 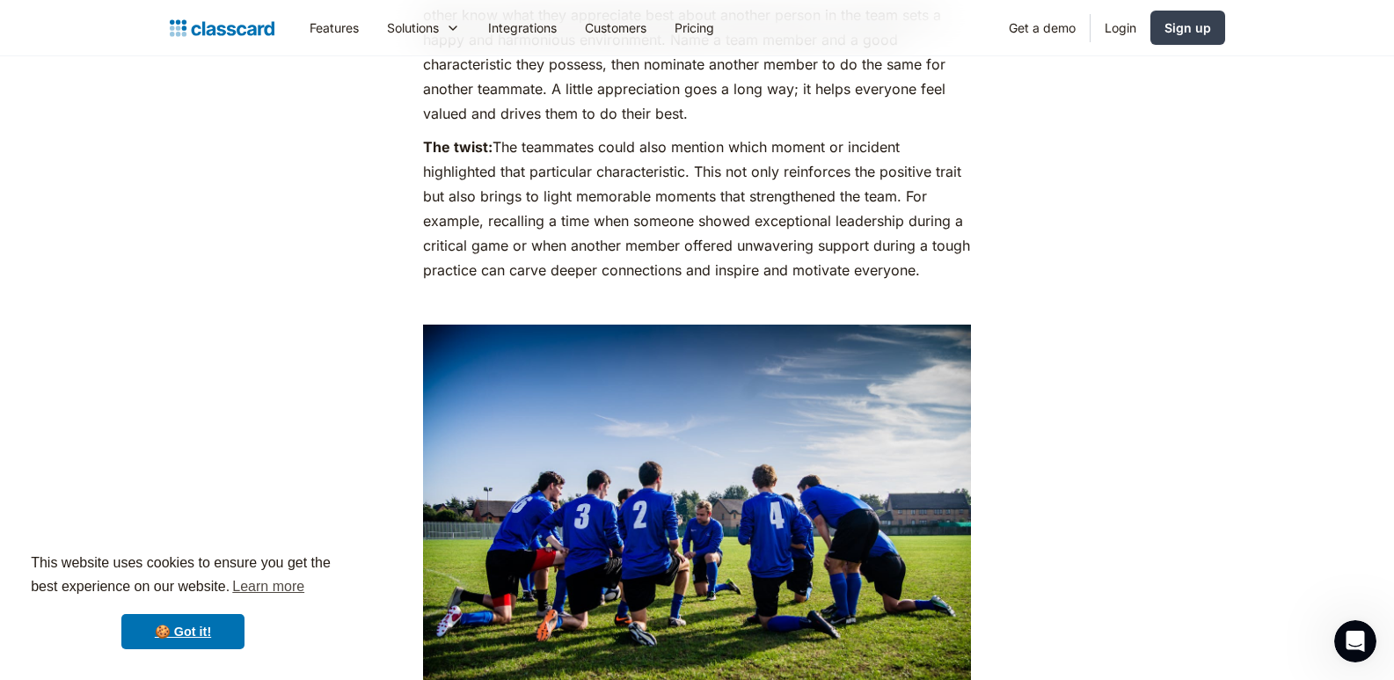 I want to click on a: Customers, so click(x=616, y=27).